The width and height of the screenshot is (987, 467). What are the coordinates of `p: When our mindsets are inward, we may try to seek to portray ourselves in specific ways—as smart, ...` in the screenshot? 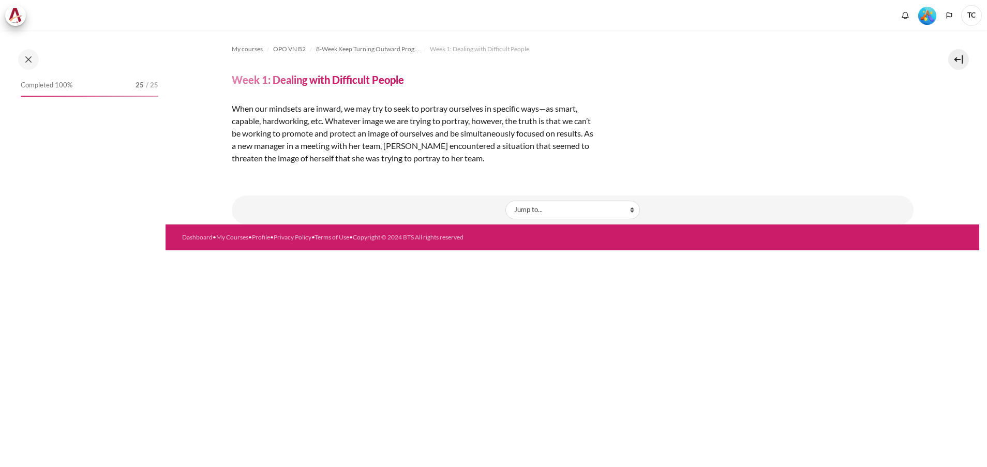 It's located at (413, 133).